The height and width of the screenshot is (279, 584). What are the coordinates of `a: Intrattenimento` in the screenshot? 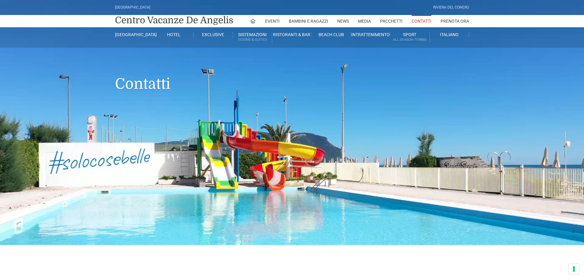 It's located at (371, 35).